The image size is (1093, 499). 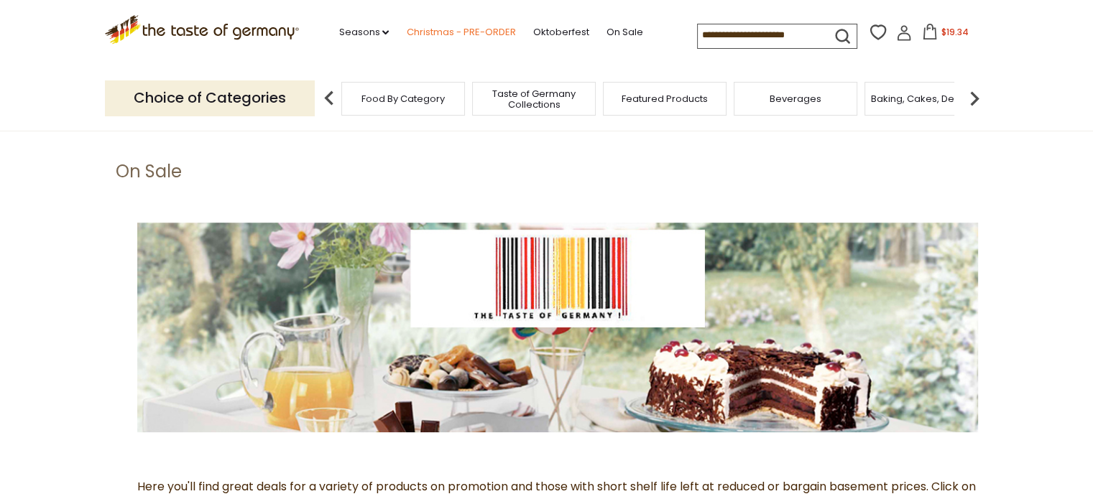 What do you see at coordinates (534, 99) in the screenshot?
I see `span: Taste of Germany Collections` at bounding box center [534, 99].